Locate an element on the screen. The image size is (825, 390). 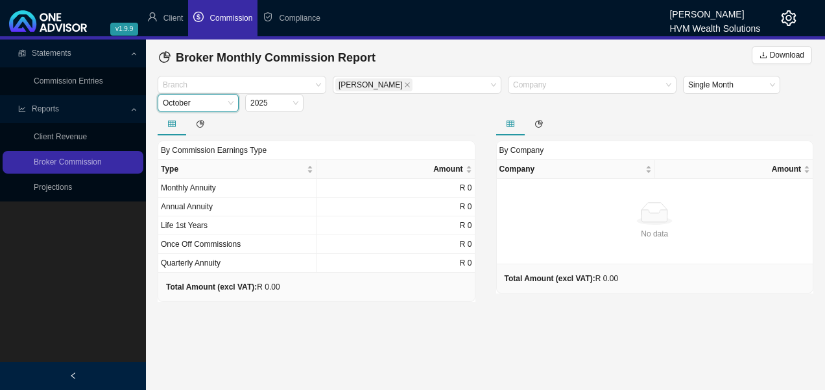
span: Download is located at coordinates (786, 55).